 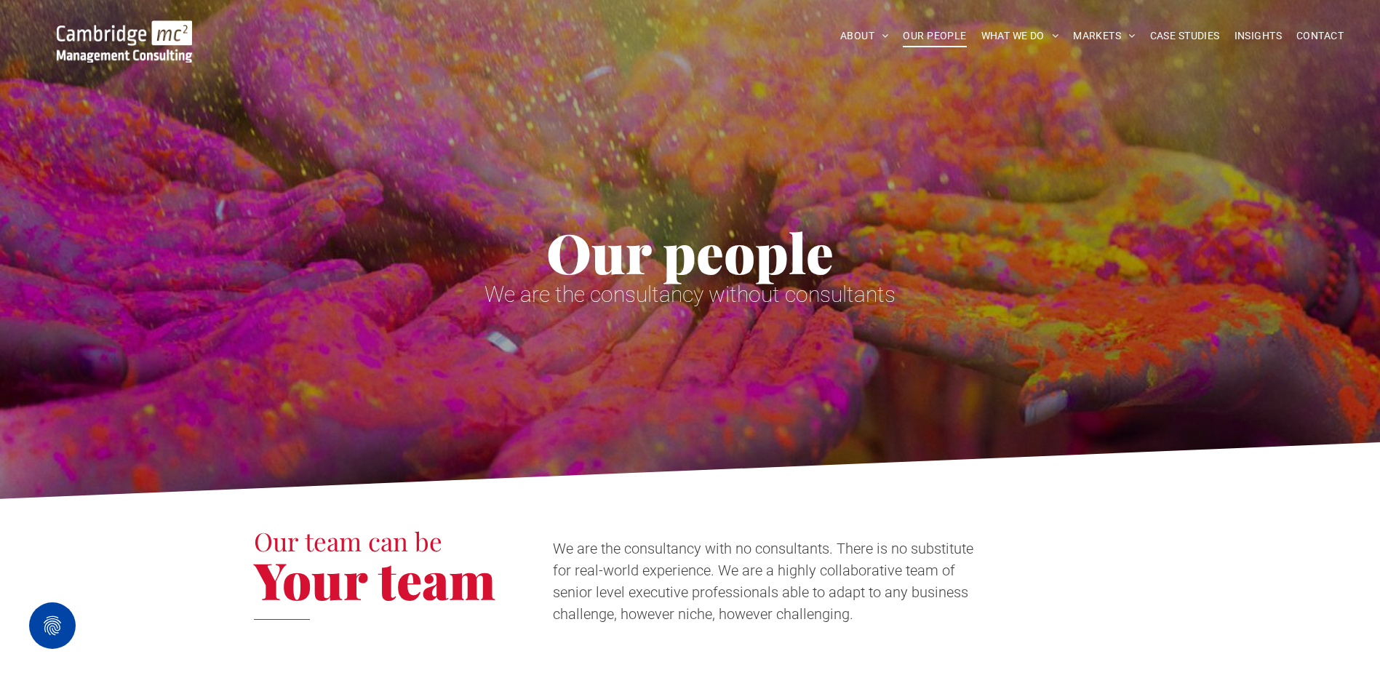 What do you see at coordinates (1104, 36) in the screenshot?
I see `a: MARKETS` at bounding box center [1104, 36].